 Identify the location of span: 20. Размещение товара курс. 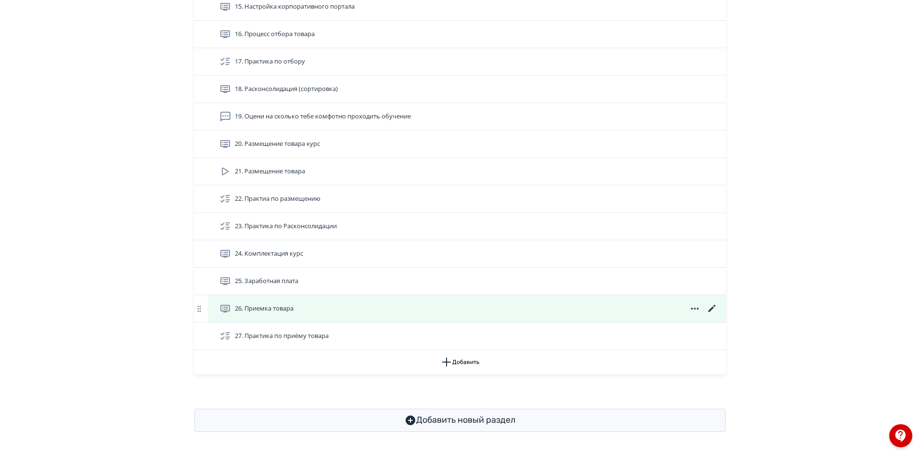
(277, 144).